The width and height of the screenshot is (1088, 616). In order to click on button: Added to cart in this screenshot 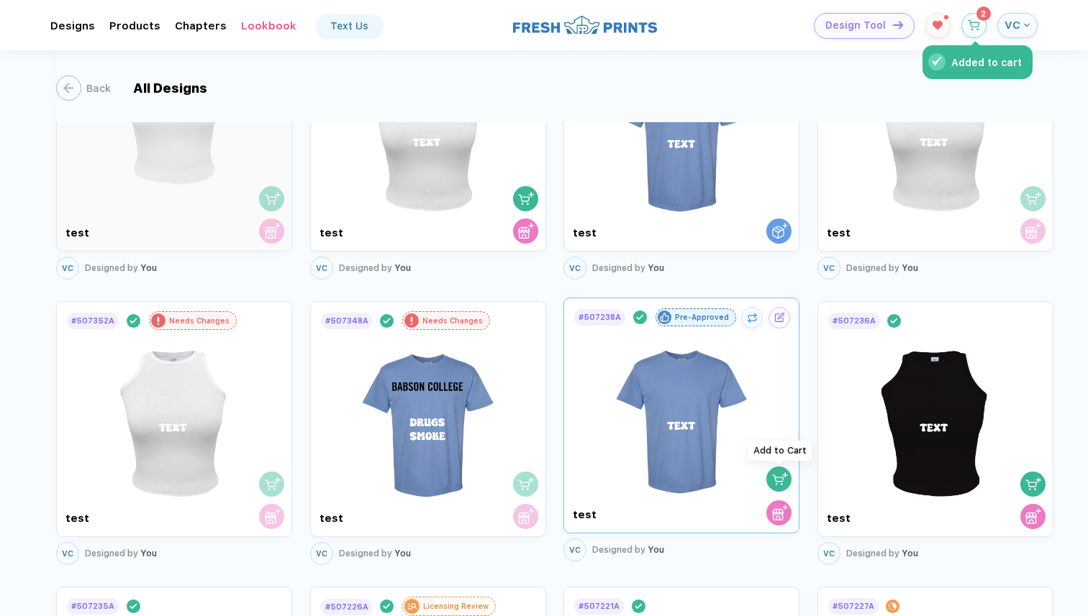, I will do `click(973, 25)`.